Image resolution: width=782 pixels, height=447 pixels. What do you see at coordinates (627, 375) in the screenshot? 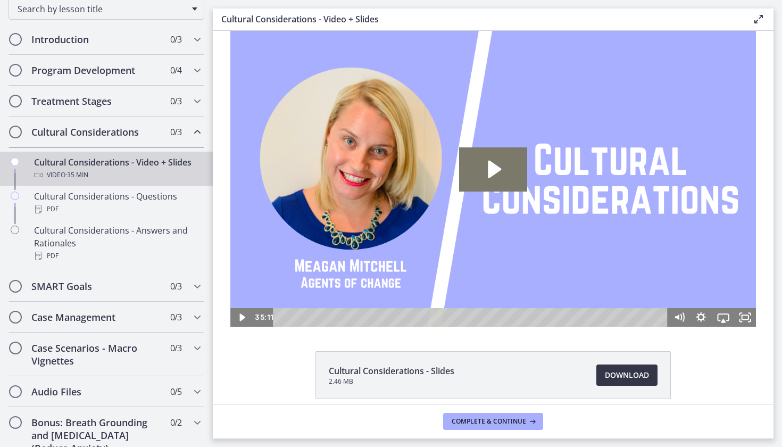
I see `span: Download` at bounding box center [627, 375].